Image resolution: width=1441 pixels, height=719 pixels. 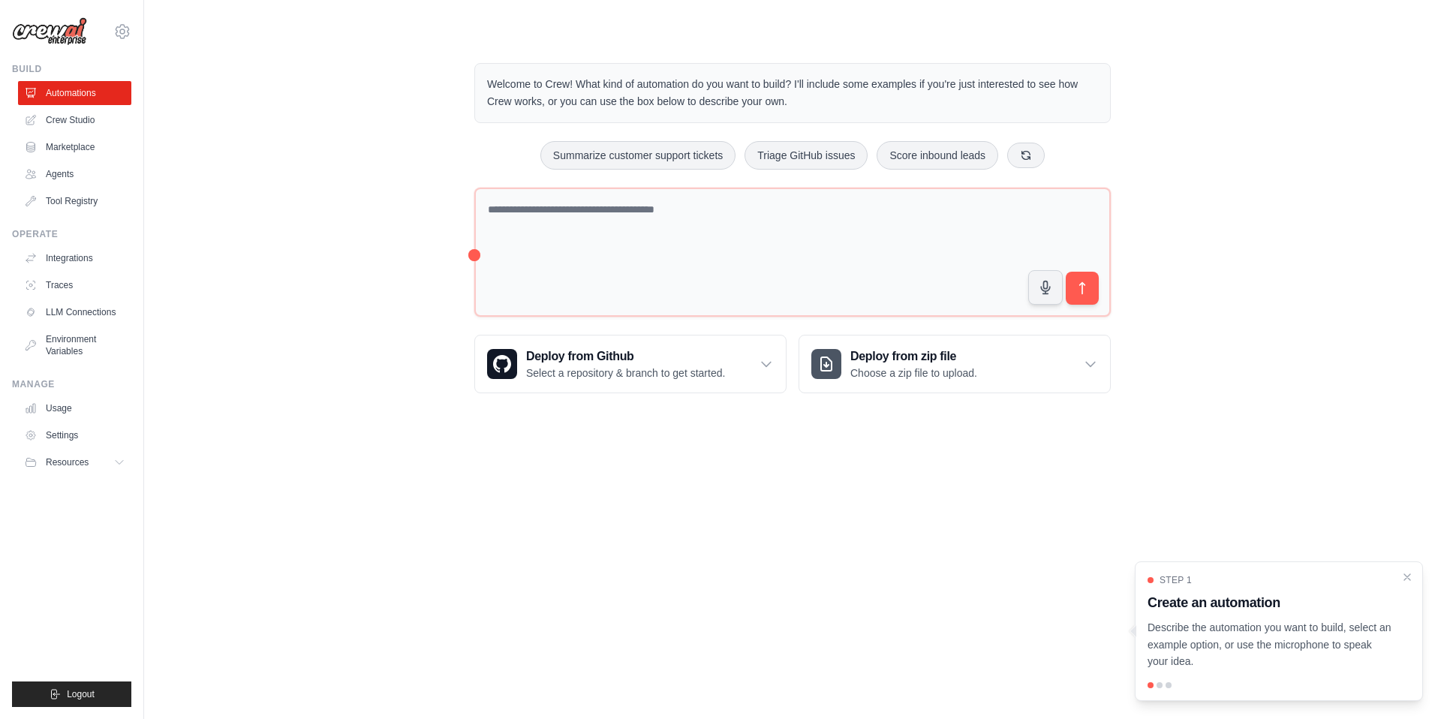 What do you see at coordinates (74, 93) in the screenshot?
I see `a: Automations` at bounding box center [74, 93].